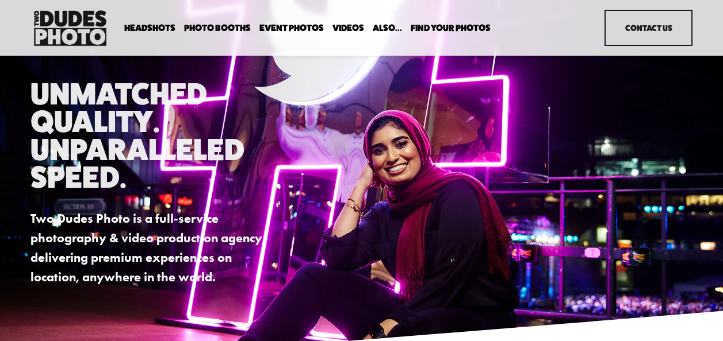 This screenshot has width=723, height=341. Describe the element at coordinates (450, 28) in the screenshot. I see `span: Find Your Photos` at that location.